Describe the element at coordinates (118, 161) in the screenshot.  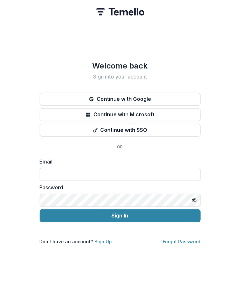
I see `label: Email` at that location.